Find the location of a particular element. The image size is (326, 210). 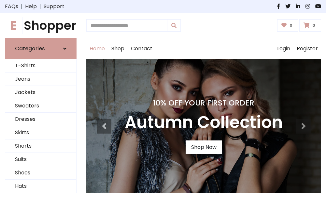

a: Jeans is located at coordinates (41, 79).